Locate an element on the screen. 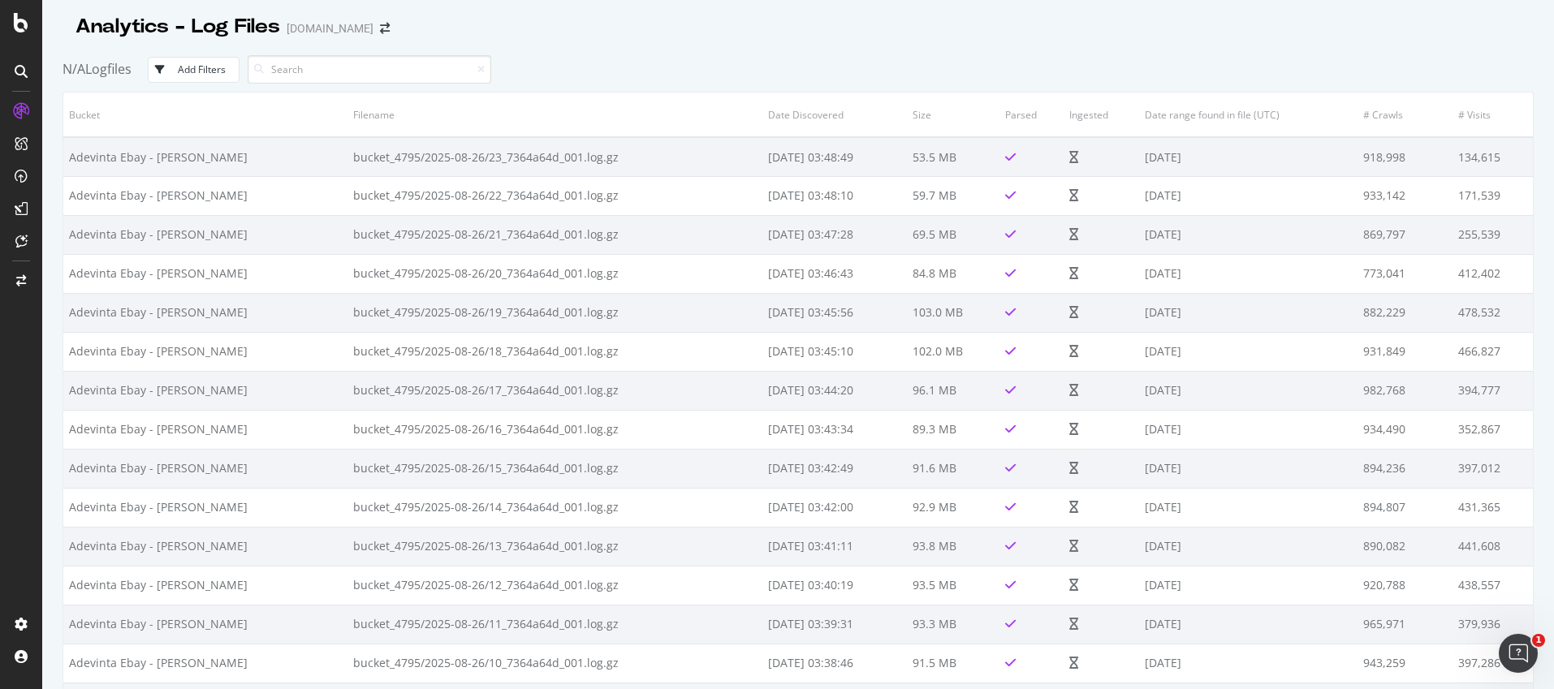 This screenshot has width=1554, height=689. td: 69.5 MB is located at coordinates (953, 235).